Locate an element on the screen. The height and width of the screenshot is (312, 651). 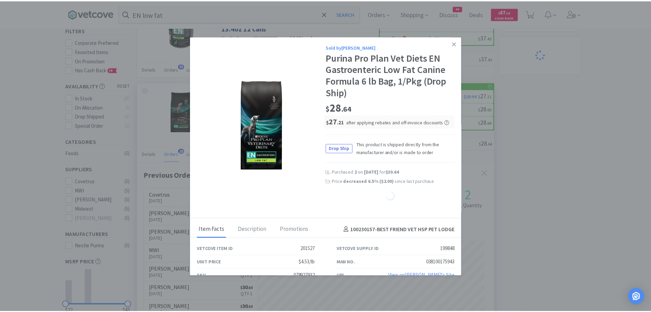
div: Description is located at coordinates (254, 229).